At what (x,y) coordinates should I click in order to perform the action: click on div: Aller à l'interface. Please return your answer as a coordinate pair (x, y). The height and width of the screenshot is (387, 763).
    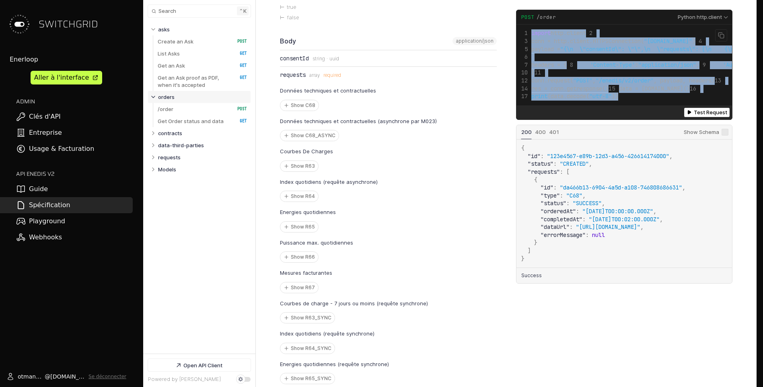
    Looking at the image, I should click on (62, 78).